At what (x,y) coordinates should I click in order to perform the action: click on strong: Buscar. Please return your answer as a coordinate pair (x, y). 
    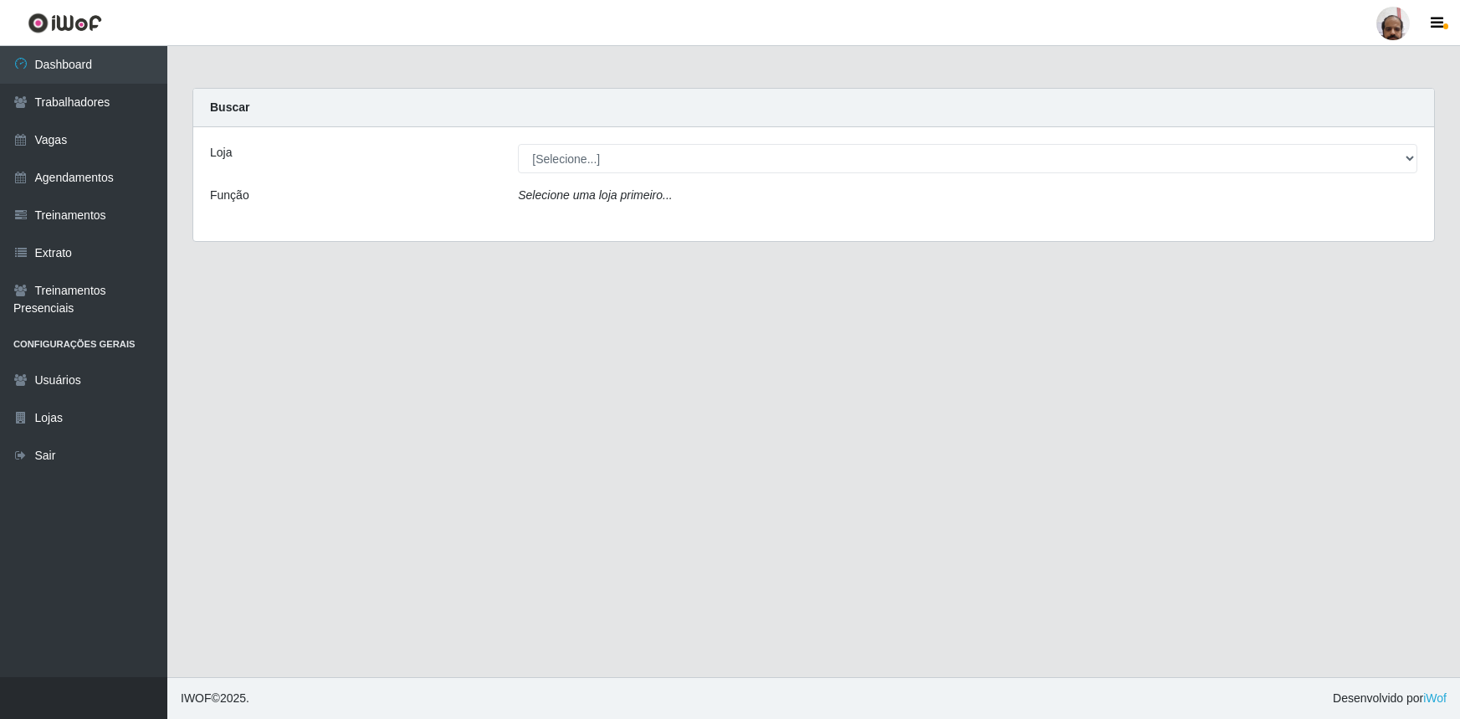
    Looking at the image, I should click on (229, 107).